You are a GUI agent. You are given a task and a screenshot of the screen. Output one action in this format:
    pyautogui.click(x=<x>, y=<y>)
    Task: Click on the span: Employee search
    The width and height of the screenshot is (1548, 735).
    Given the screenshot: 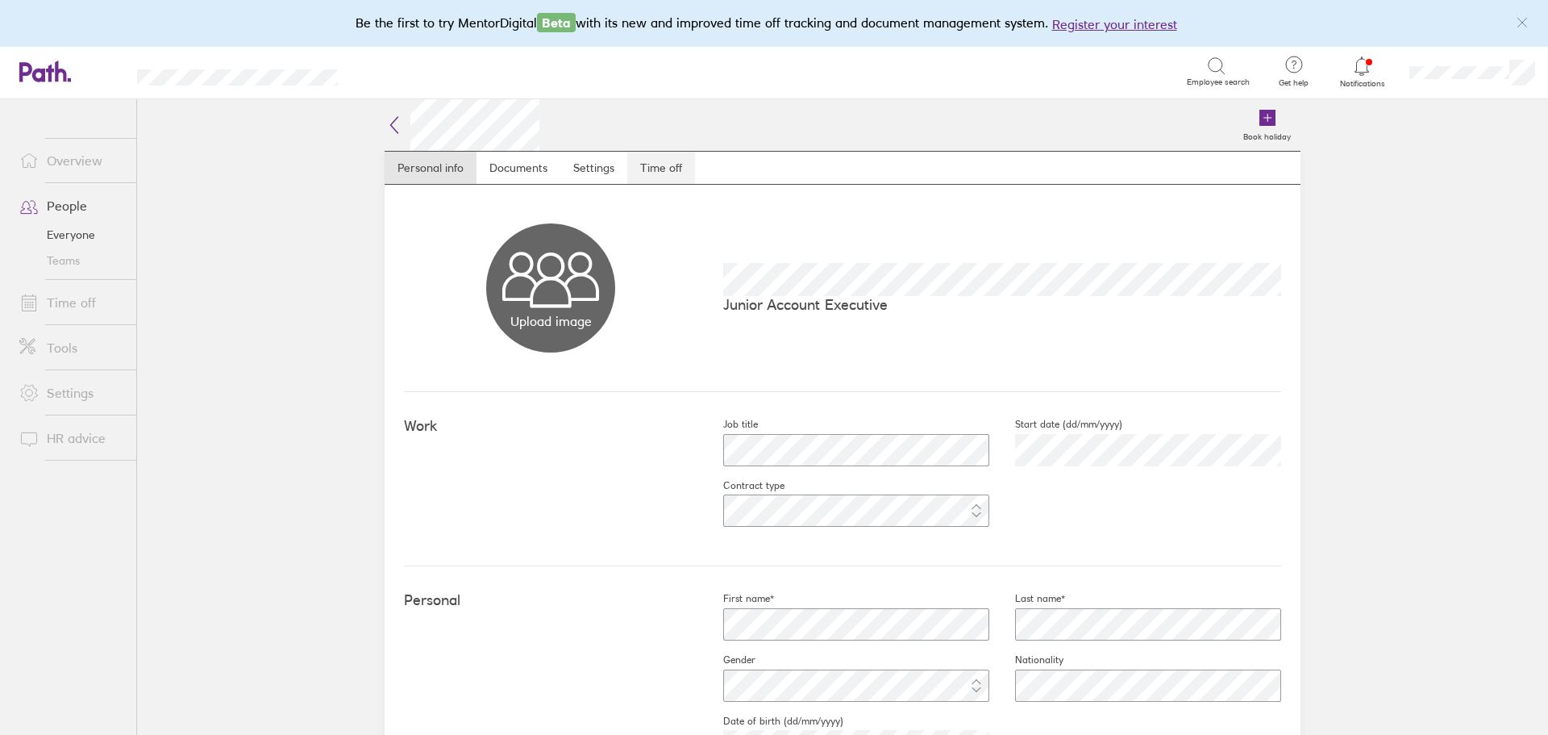 What is the action you would take?
    pyautogui.click(x=1218, y=82)
    